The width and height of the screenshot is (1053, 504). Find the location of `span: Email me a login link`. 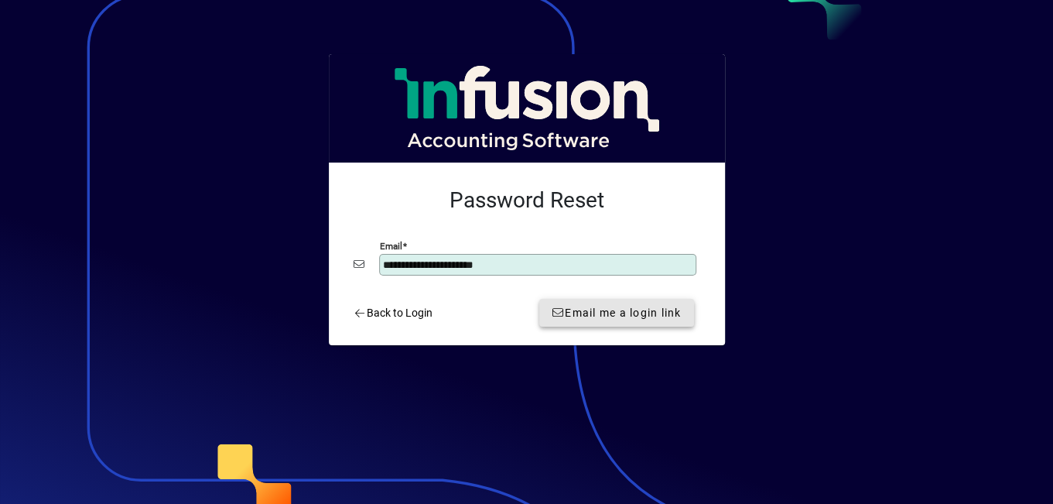

span: Email me a login link is located at coordinates (616, 312).